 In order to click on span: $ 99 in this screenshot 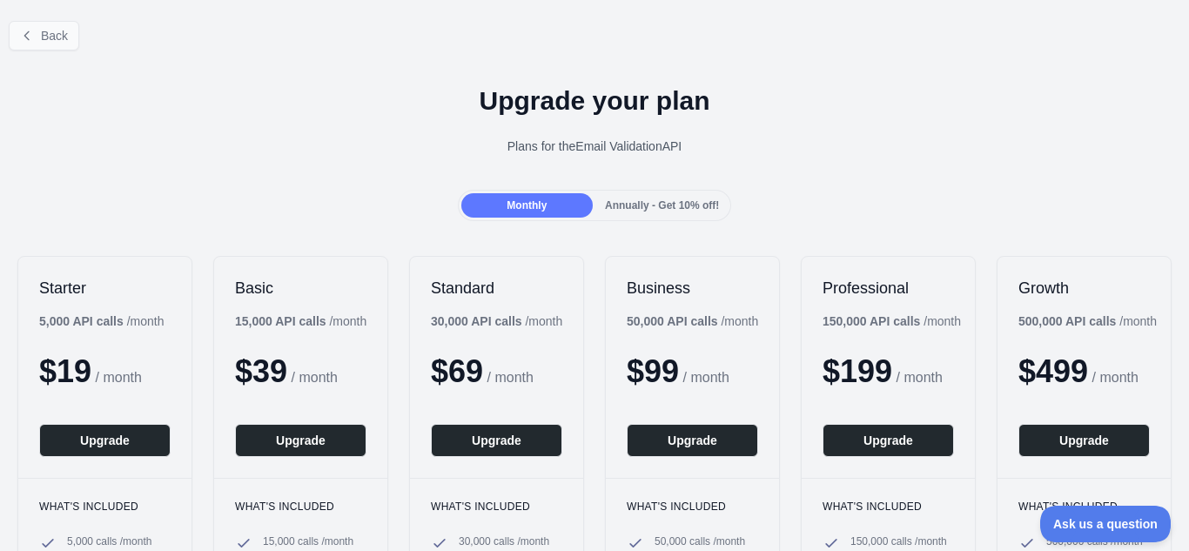, I will do `click(653, 371)`.